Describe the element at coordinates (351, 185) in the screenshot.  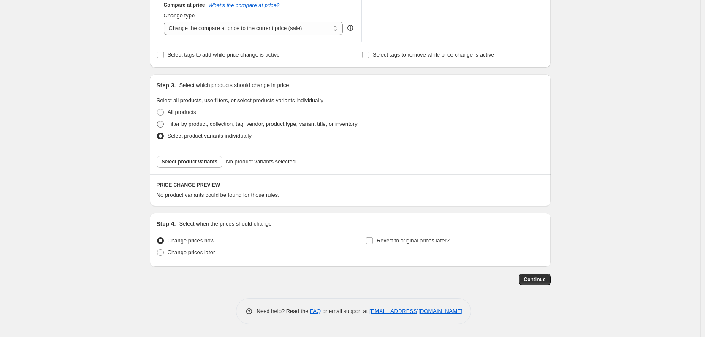
I see `h6: PRICE CHANGE PREVIEW` at that location.